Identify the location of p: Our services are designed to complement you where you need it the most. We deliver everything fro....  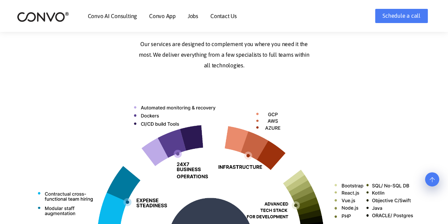
(224, 55).